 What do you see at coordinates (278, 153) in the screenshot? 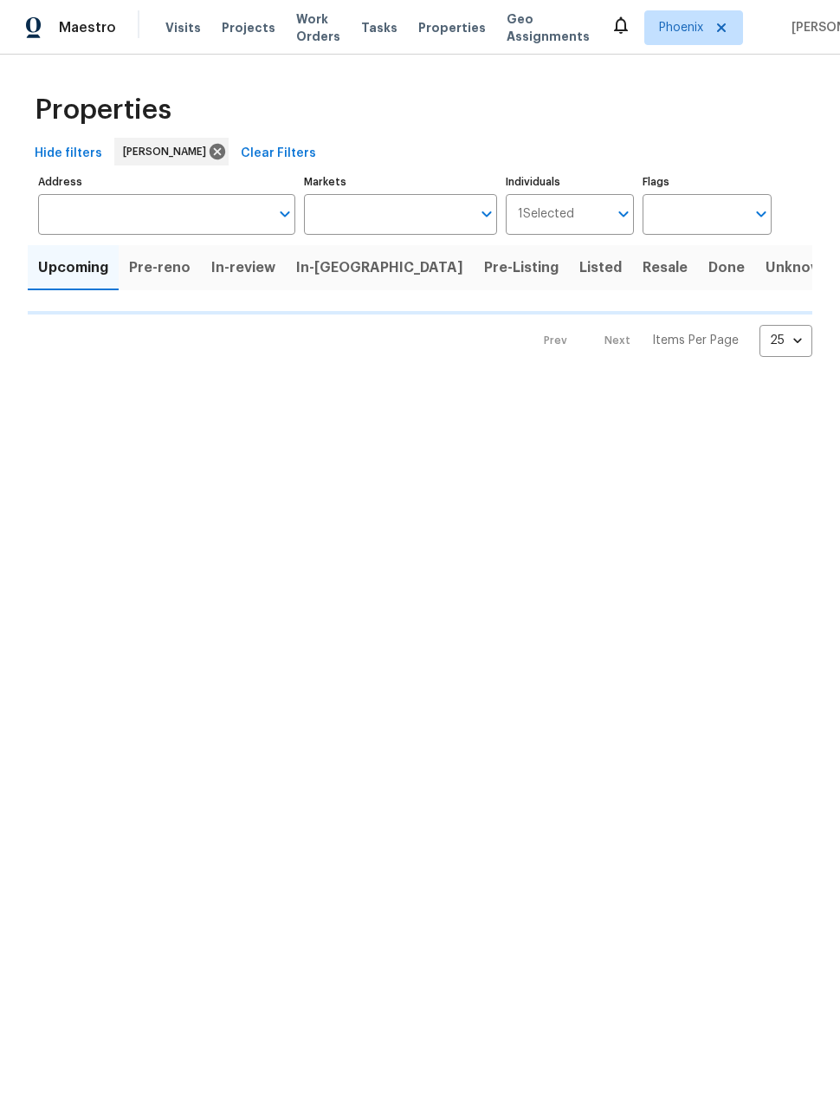
I see `span: Clear Filters` at bounding box center [278, 153].